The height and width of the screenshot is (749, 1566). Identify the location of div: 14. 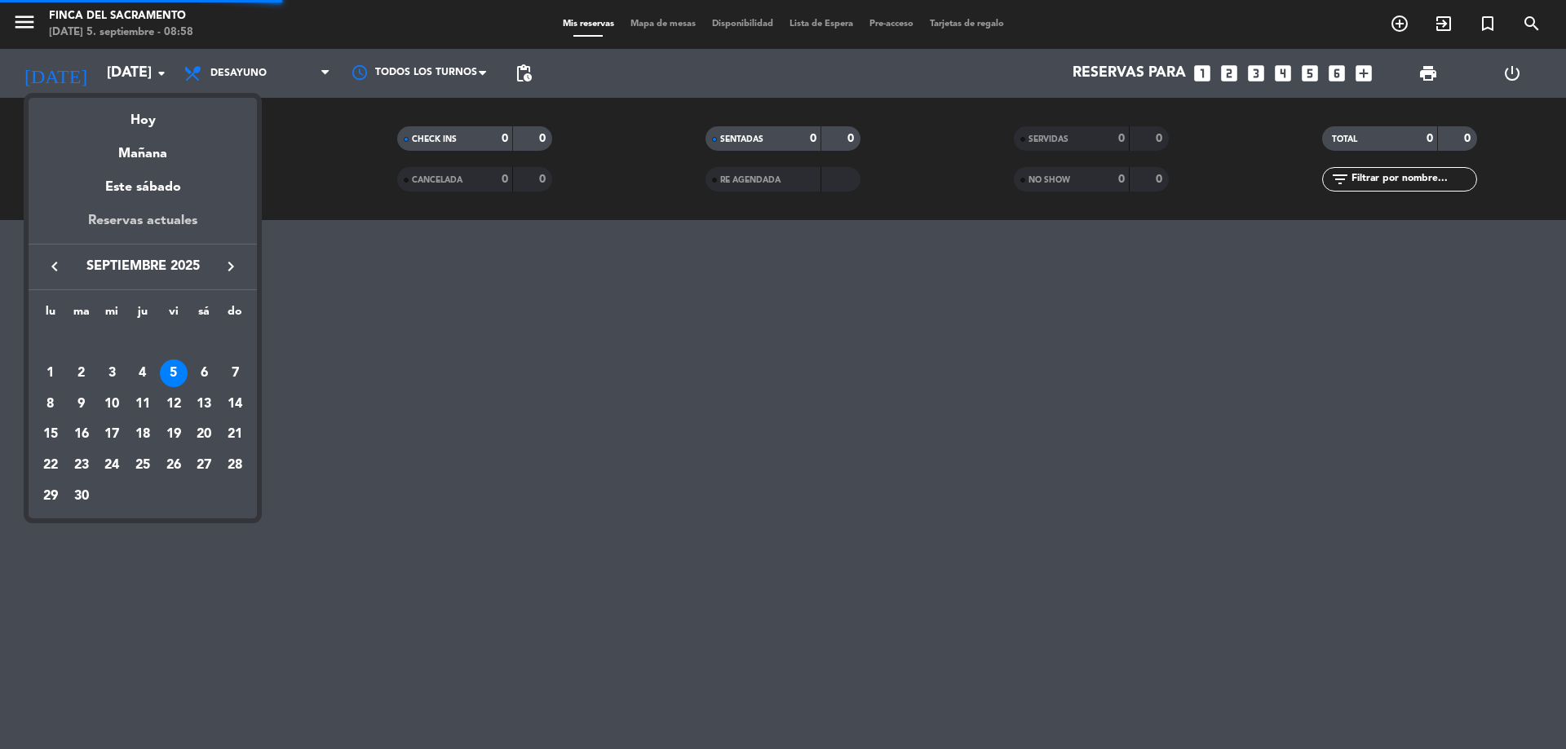
(235, 404).